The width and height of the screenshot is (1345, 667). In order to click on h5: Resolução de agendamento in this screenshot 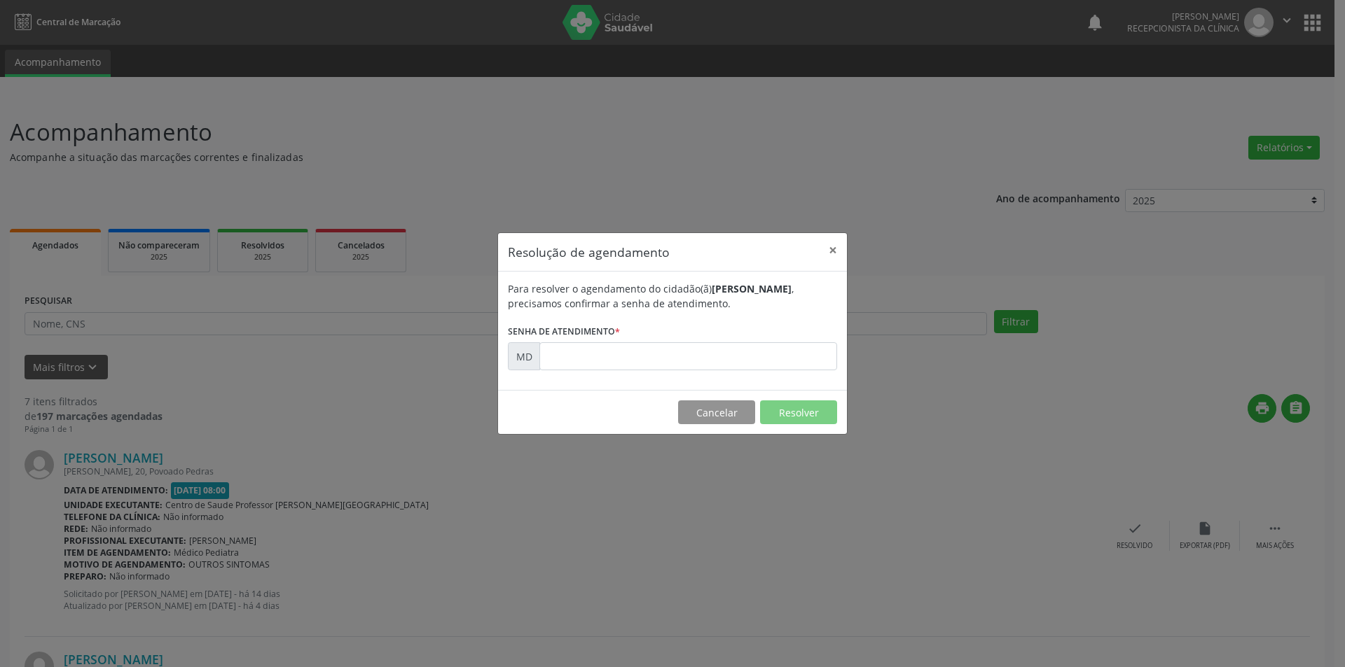, I will do `click(588, 252)`.